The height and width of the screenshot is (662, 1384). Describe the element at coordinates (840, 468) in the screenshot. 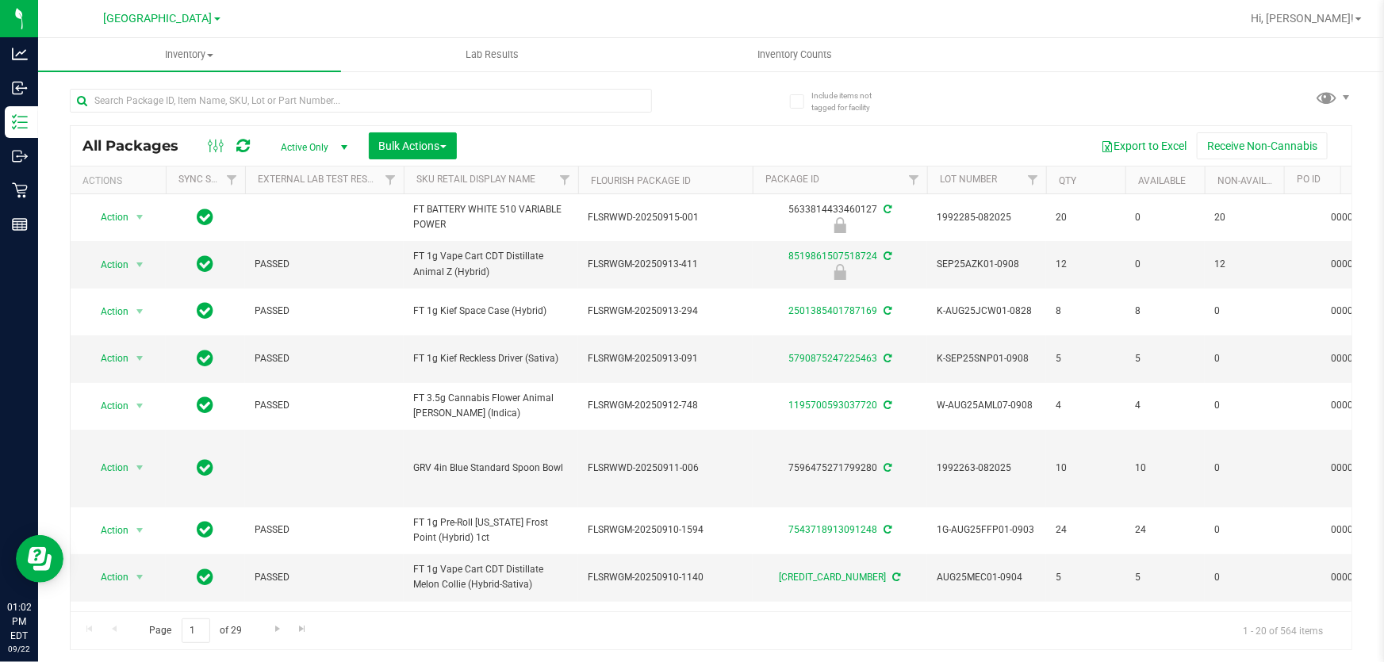

I see `div: 7596475271799280` at that location.